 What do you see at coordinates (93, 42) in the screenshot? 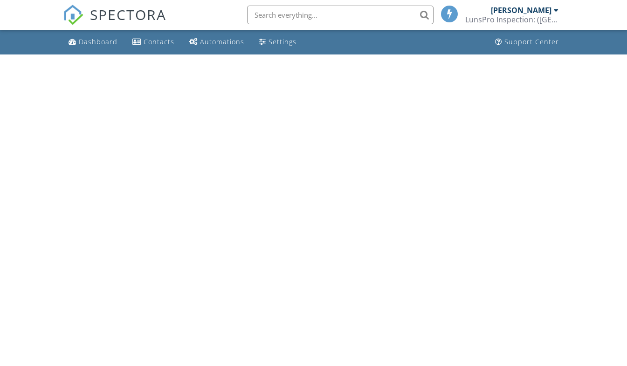
I see `a: Dashboard` at bounding box center [93, 42].